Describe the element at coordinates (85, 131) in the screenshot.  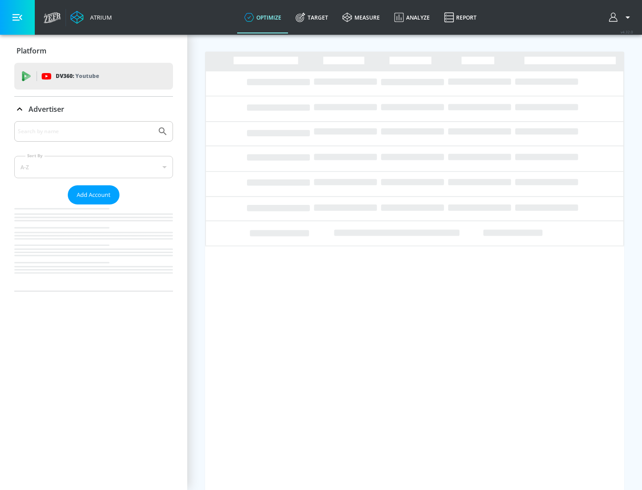
I see `input: Search by name` at that location.